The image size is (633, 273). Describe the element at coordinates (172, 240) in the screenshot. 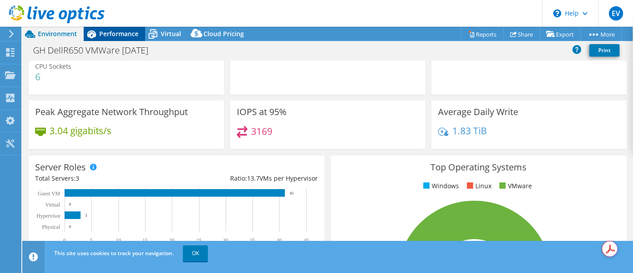

I see `text: 20` at that location.